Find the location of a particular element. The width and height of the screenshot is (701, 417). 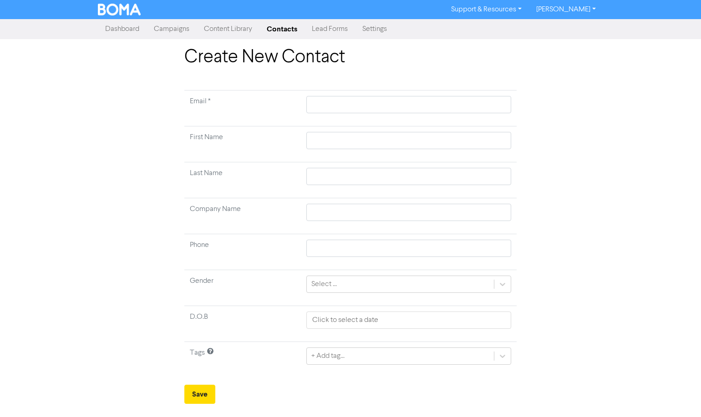

td: Company Name is located at coordinates (242, 216).